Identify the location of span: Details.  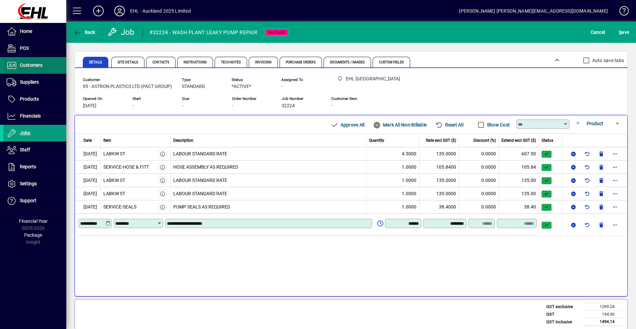
(95, 62).